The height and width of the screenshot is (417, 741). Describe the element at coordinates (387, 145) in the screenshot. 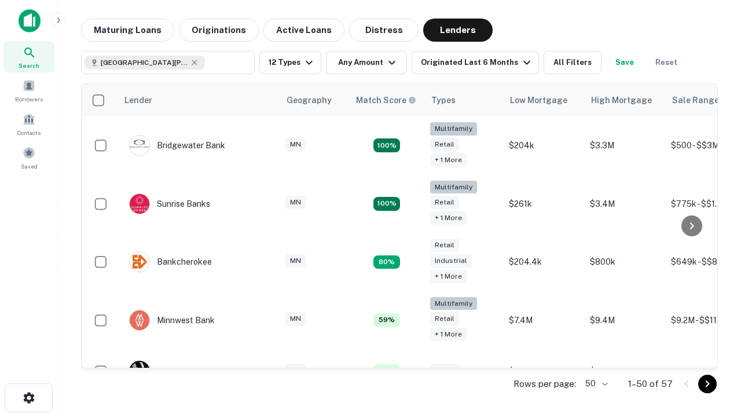

I see `div: Matching Properties: 18, hasApolloMatch: undefined` at that location.